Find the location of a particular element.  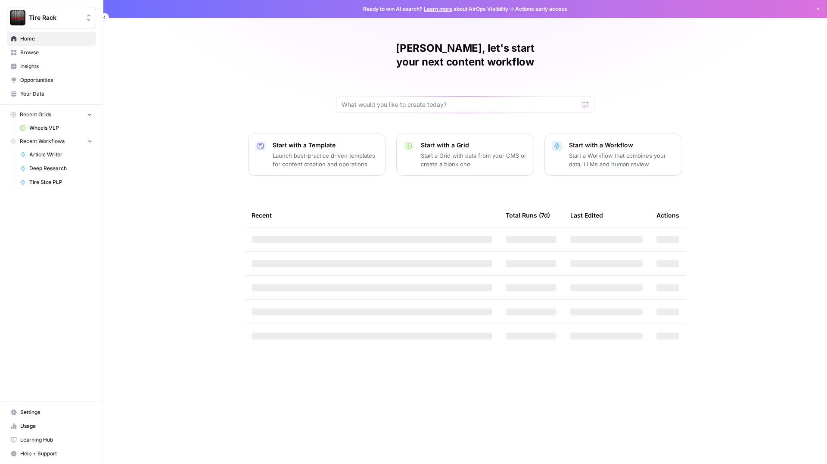

p: Start with a Workflow is located at coordinates (622, 145).